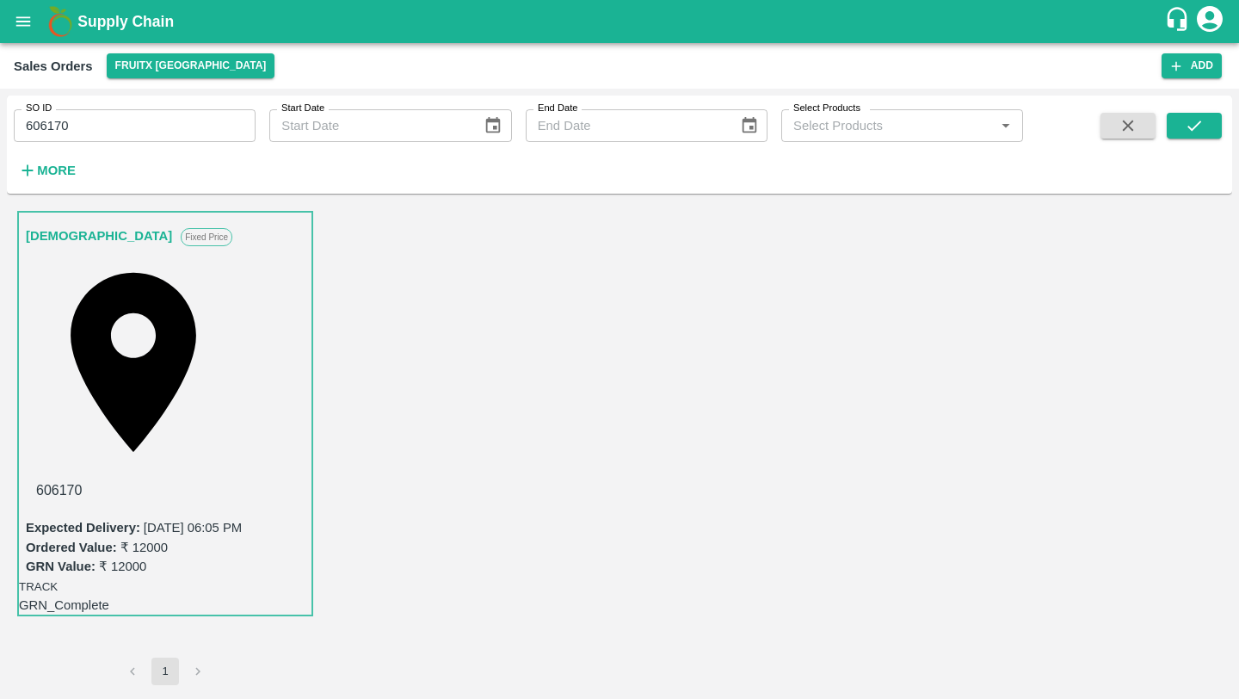 This screenshot has width=1239, height=699. Describe the element at coordinates (60, 22) in the screenshot. I see `img: logo` at that location.